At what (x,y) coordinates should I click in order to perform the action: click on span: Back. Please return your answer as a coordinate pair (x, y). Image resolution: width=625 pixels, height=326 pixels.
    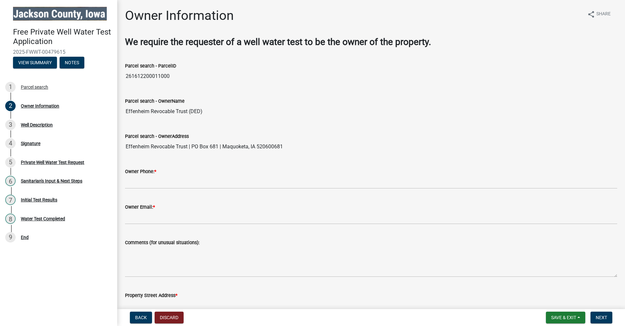
    Looking at the image, I should click on (141, 317).